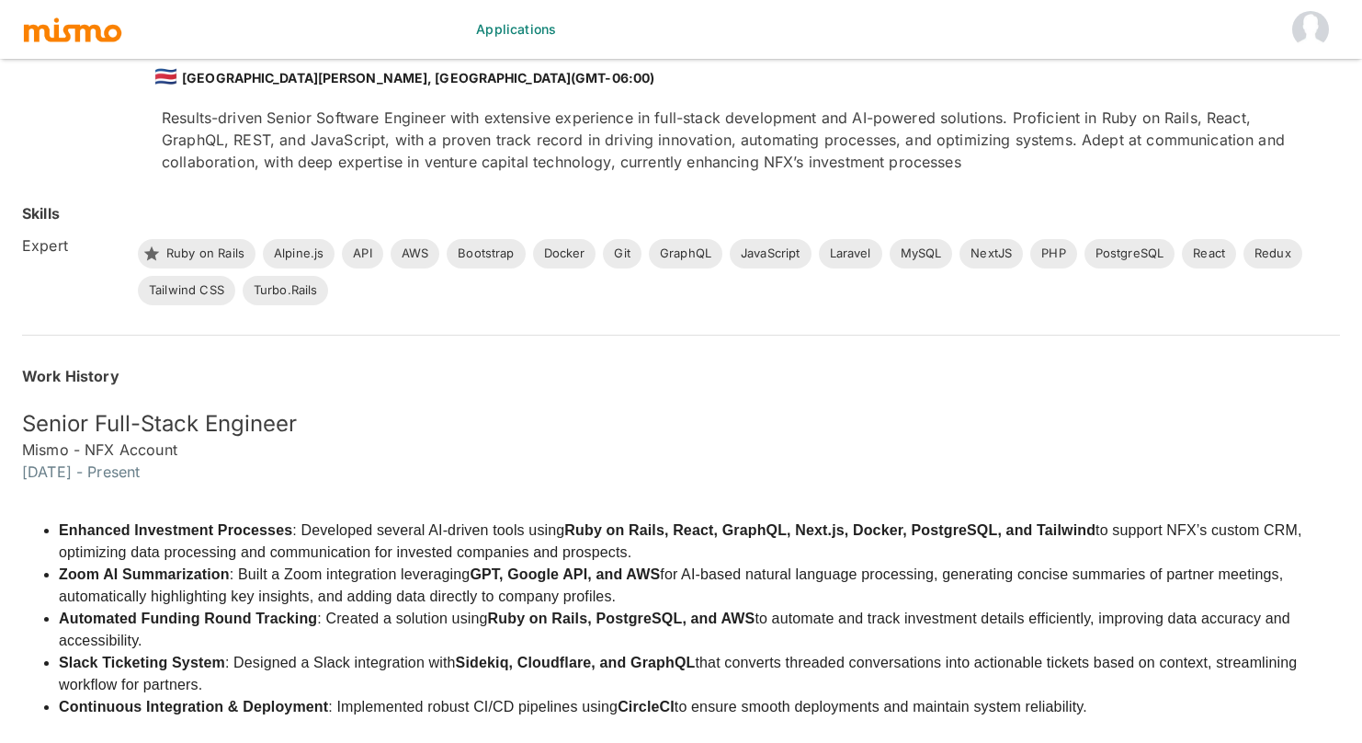 The height and width of the screenshot is (743, 1362). Describe the element at coordinates (1053, 254) in the screenshot. I see `span: PHP` at that location.